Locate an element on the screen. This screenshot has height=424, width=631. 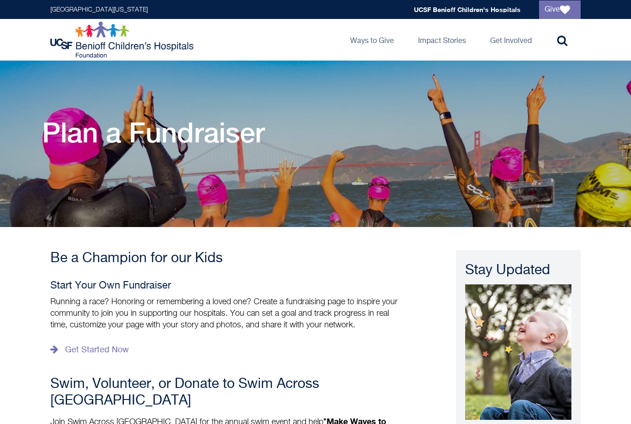
h3: Be a Champion for our Kids is located at coordinates (228, 258).